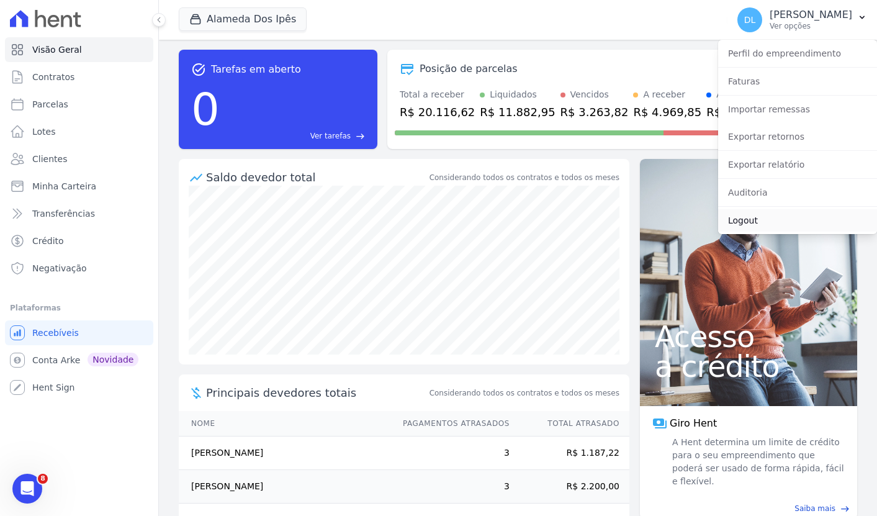 The image size is (877, 516). What do you see at coordinates (79, 241) in the screenshot?
I see `a: Crédito` at bounding box center [79, 241].